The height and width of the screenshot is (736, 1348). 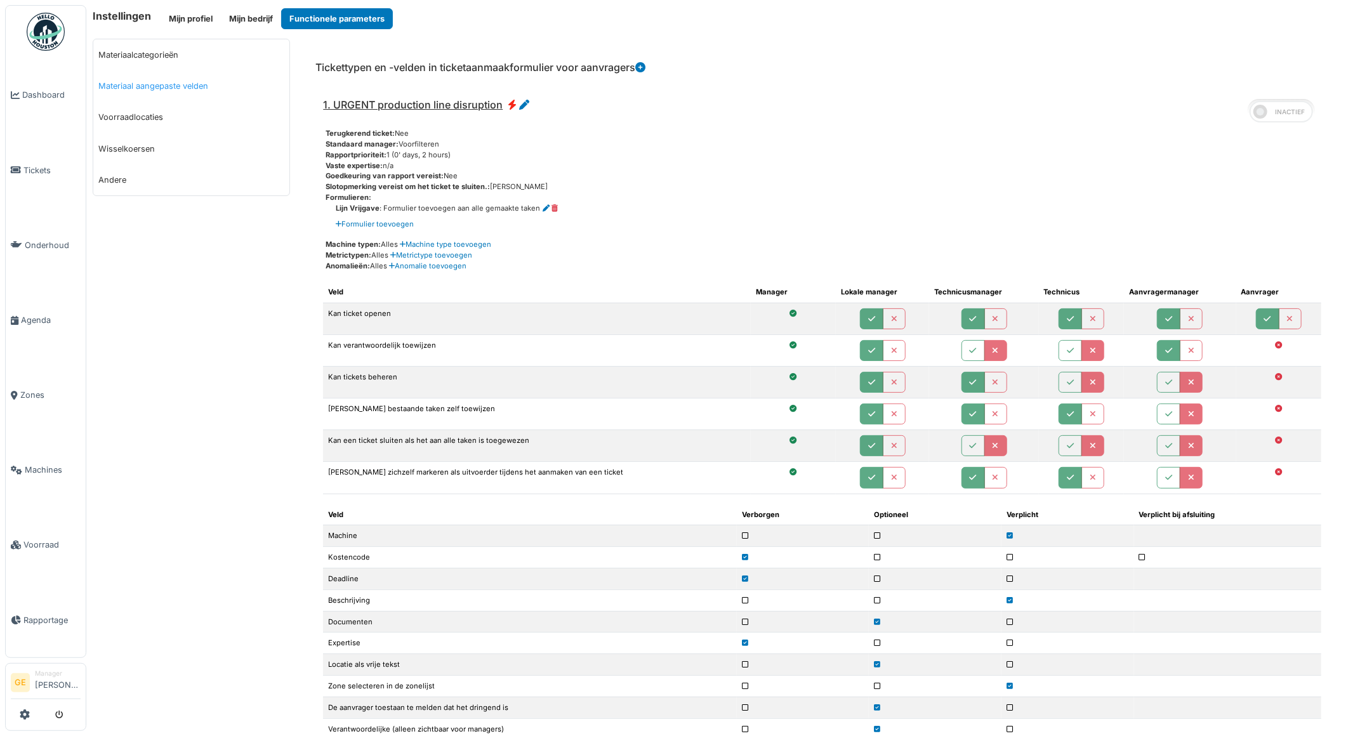 I want to click on span: Machines, so click(x=53, y=469).